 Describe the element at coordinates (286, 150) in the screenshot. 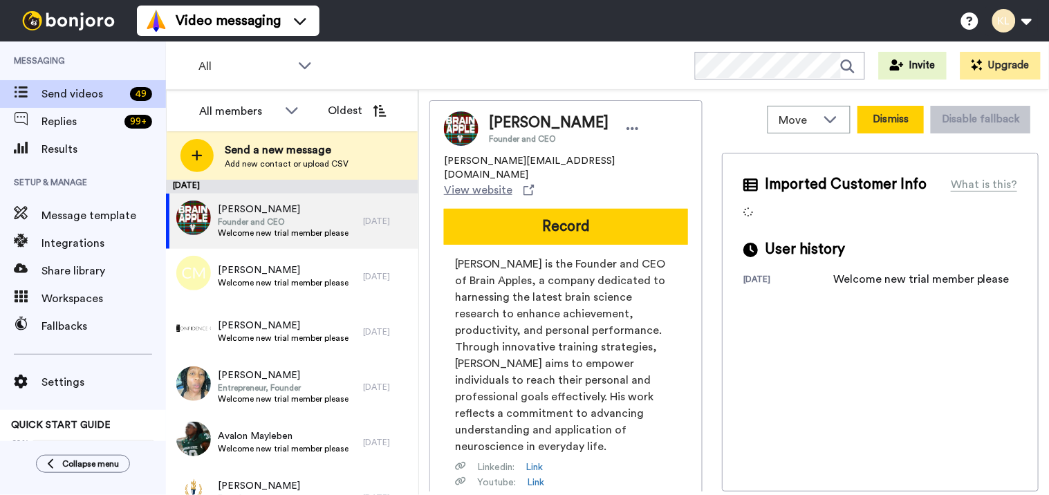

I see `span: Send a new message` at that location.